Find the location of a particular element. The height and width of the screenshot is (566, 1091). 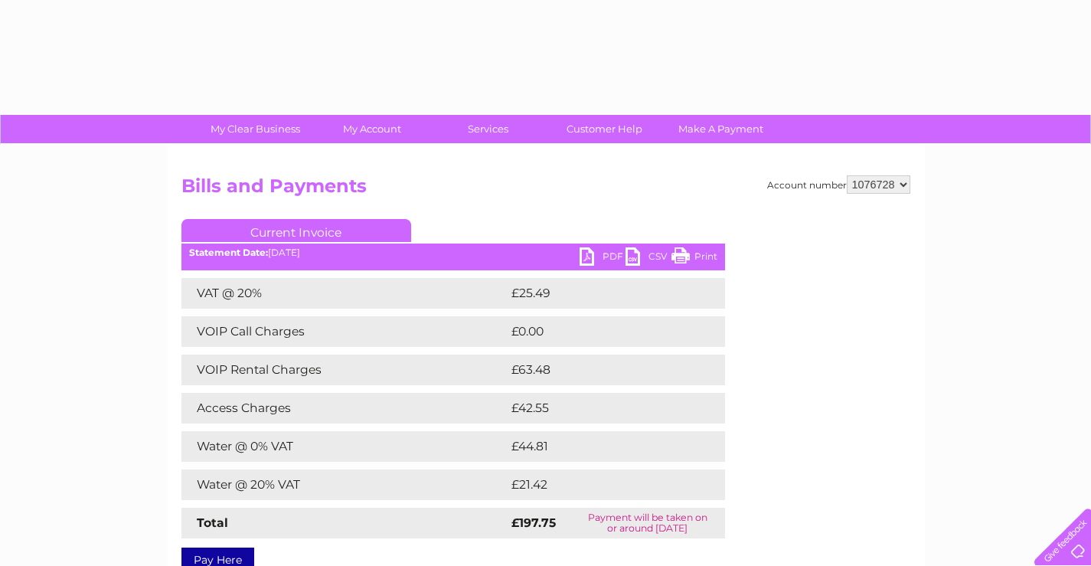

a: Current Invoice is located at coordinates (296, 230).